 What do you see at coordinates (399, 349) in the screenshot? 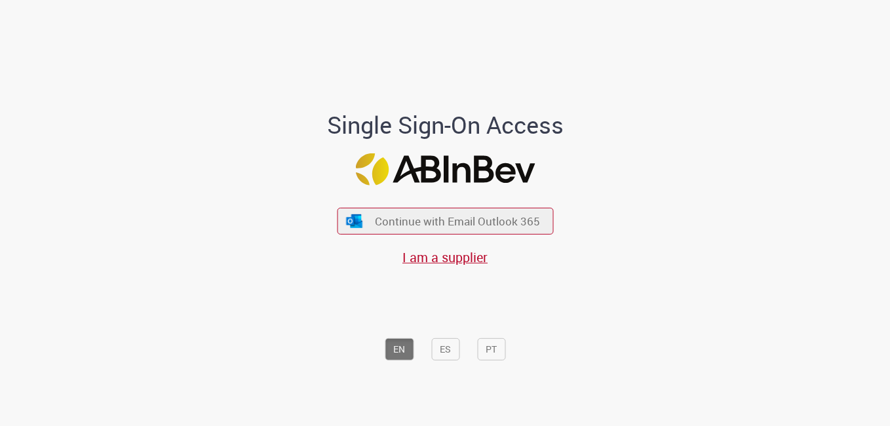
I see `button: EN` at bounding box center [399, 349].